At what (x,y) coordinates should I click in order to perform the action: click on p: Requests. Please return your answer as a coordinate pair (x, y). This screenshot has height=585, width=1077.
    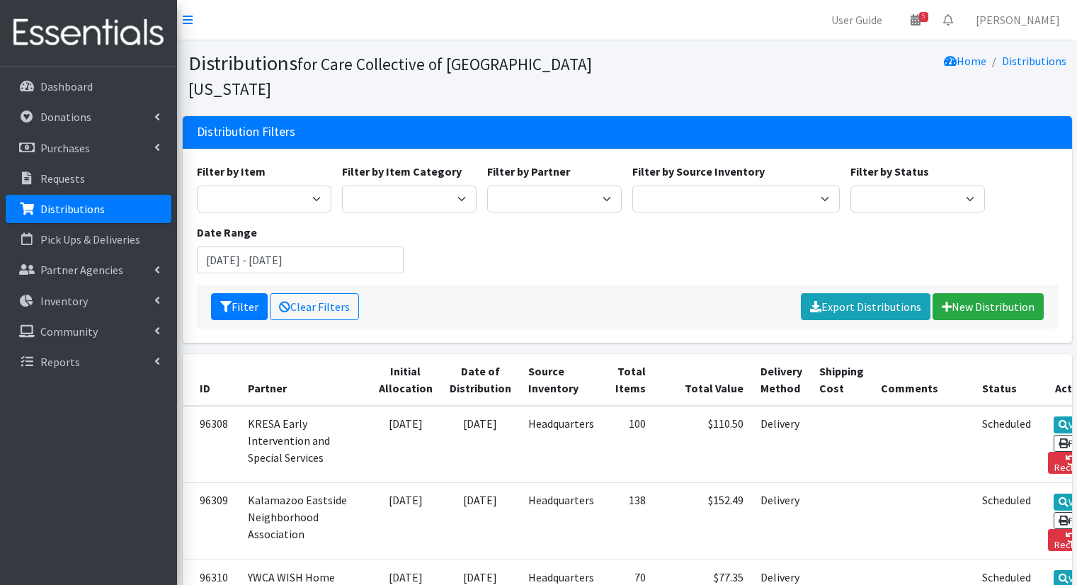
    Looking at the image, I should click on (62, 179).